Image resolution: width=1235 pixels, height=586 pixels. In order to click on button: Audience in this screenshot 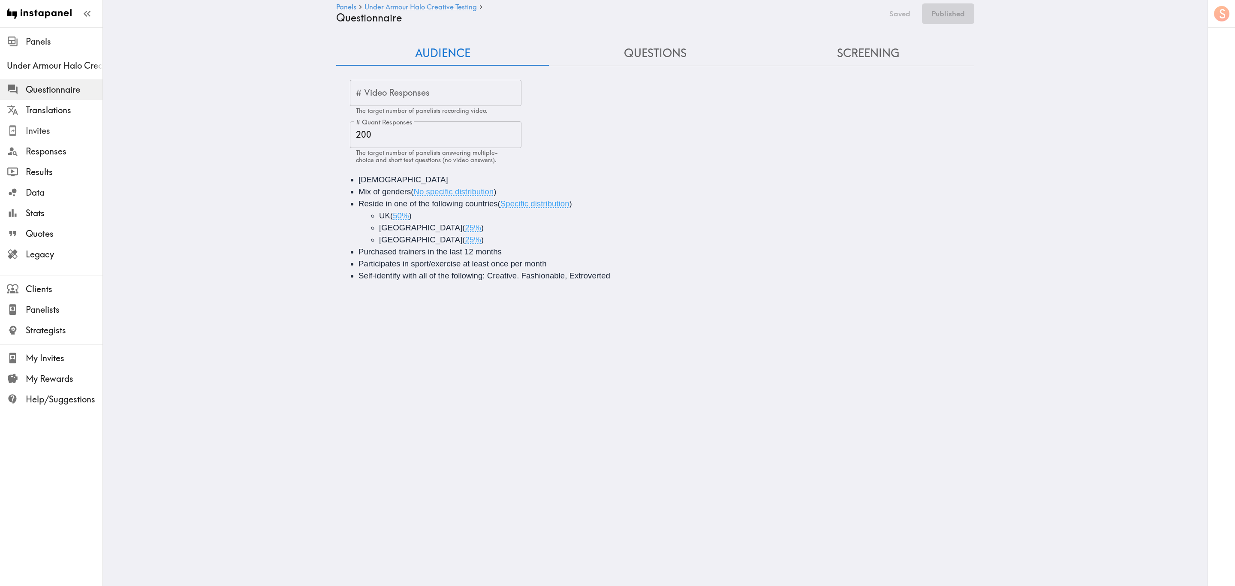, I will do `click(443, 53)`.